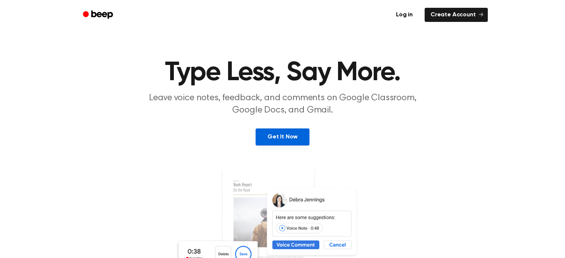 The width and height of the screenshot is (565, 258). I want to click on a: Get It Now, so click(282, 137).